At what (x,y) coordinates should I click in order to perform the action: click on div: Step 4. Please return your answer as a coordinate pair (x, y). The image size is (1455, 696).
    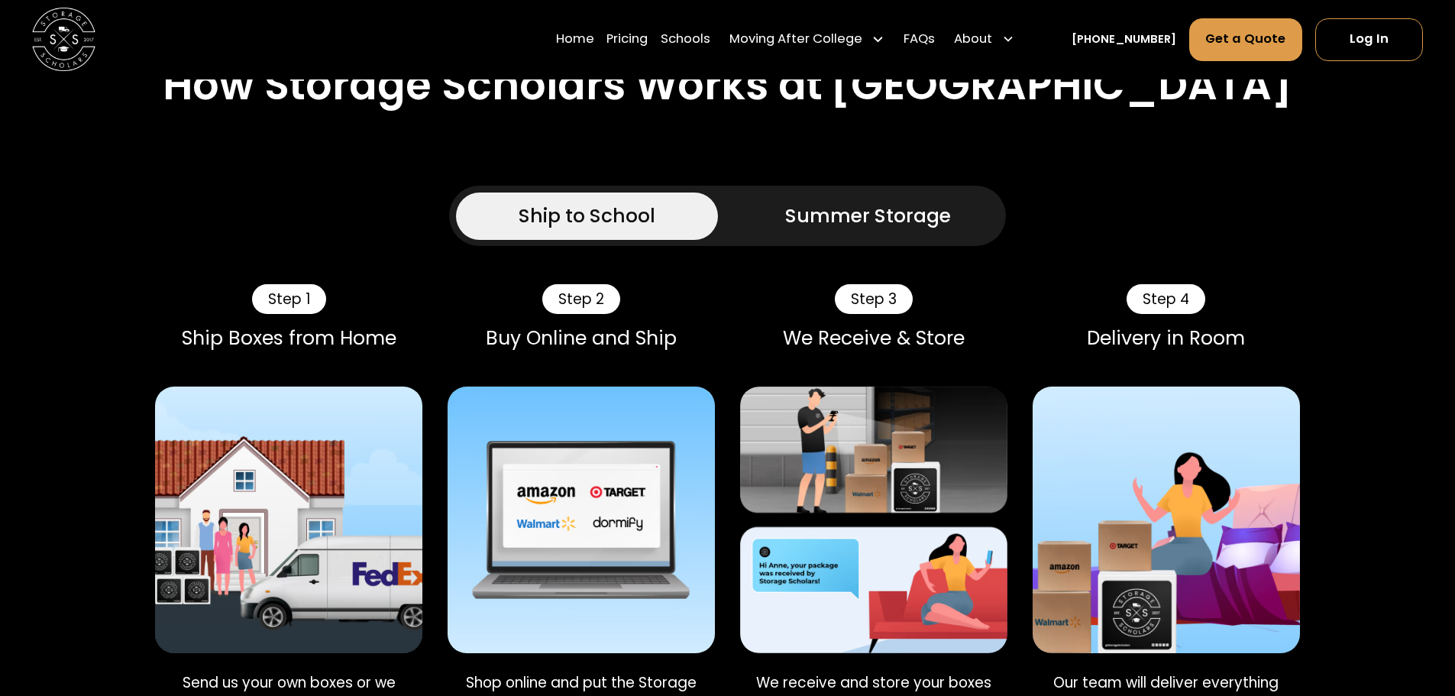
    Looking at the image, I should click on (1165, 299).